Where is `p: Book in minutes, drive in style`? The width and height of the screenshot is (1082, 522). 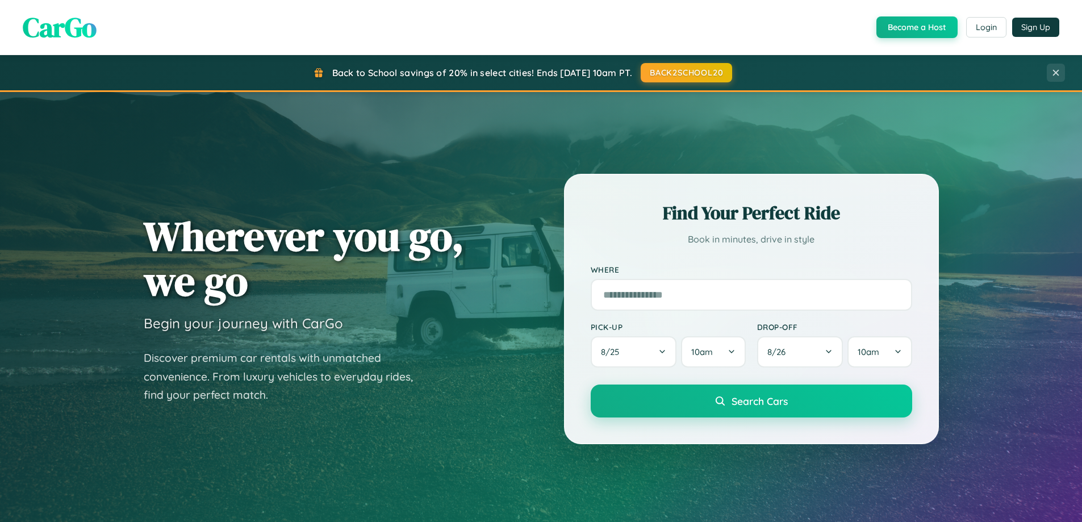 p: Book in minutes, drive in style is located at coordinates (752, 239).